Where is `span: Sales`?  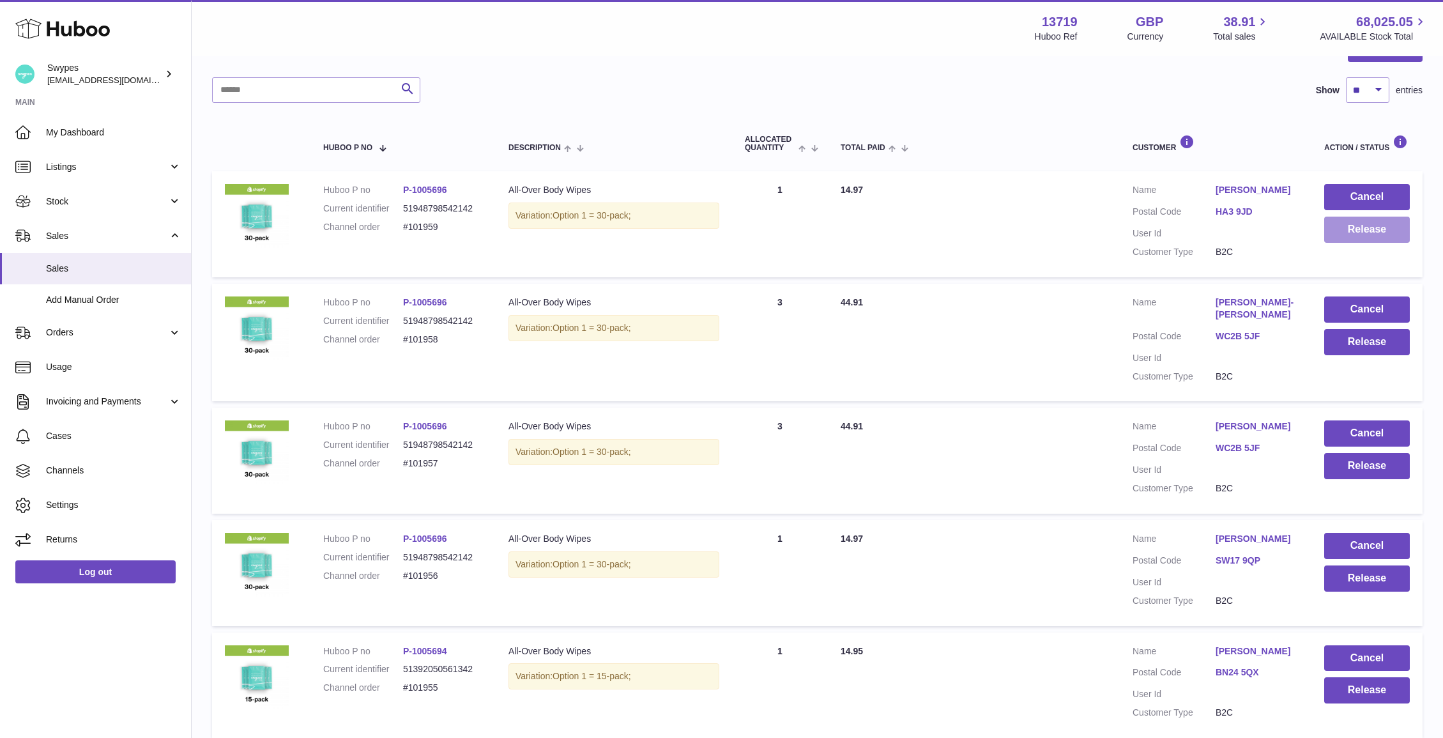 span: Sales is located at coordinates (114, 268).